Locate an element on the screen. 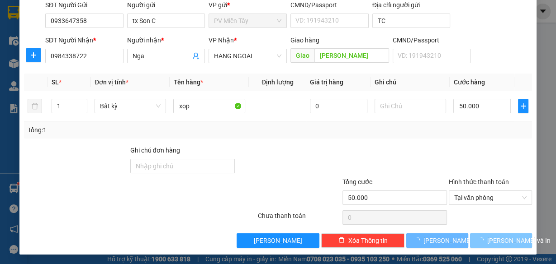  span: Tổng cước is located at coordinates (357, 182).